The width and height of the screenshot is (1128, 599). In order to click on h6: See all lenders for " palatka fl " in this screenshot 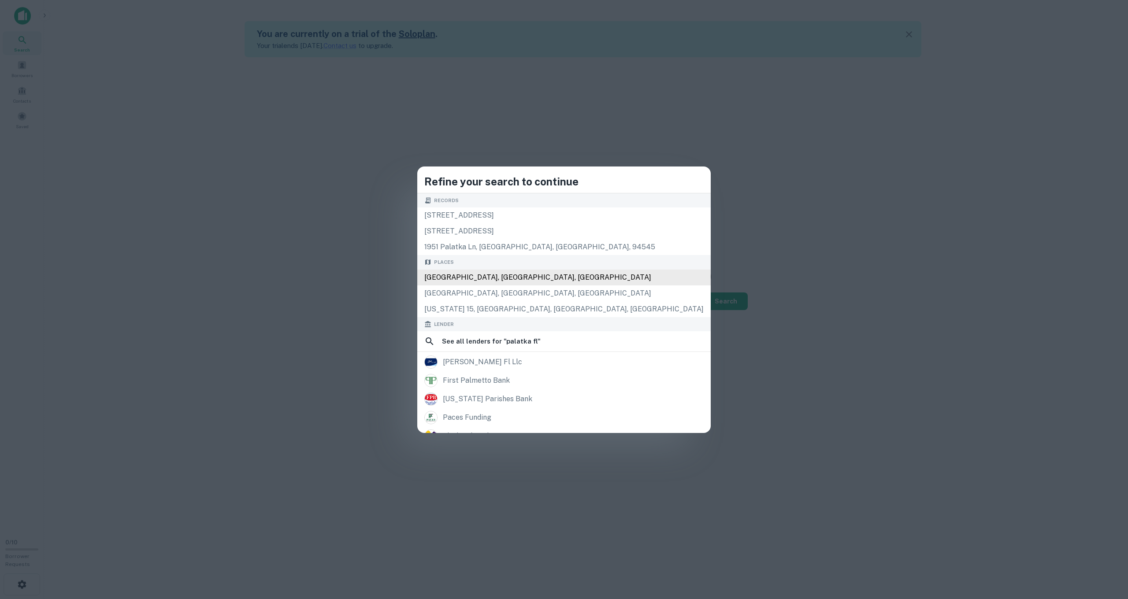, I will do `click(491, 342)`.